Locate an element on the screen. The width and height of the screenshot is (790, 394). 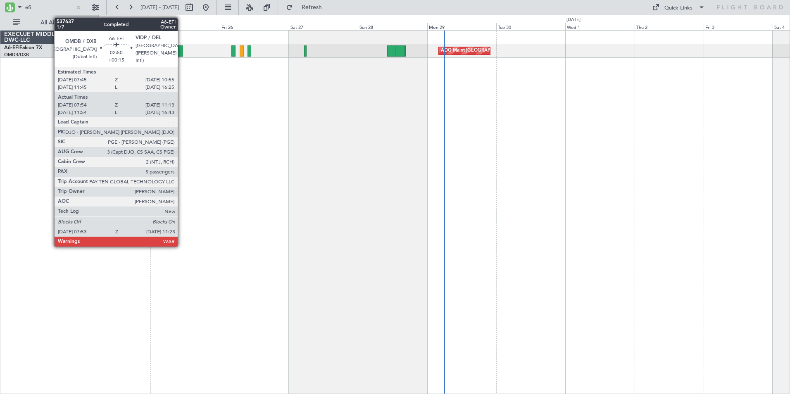
span: Refresh is located at coordinates (312, 7).